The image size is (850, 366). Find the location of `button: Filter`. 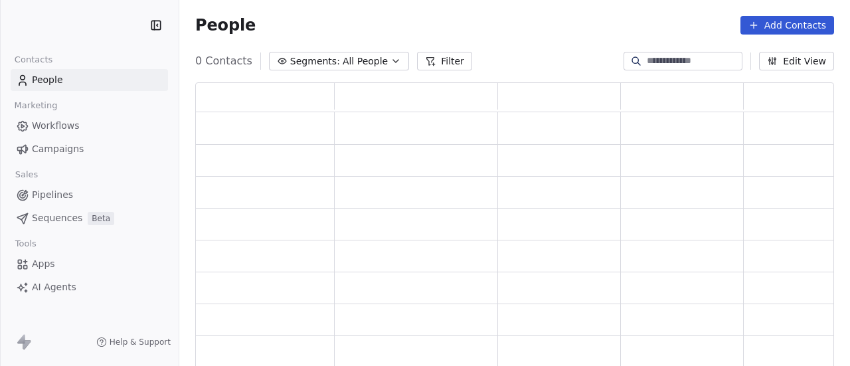

button: Filter is located at coordinates (444, 61).